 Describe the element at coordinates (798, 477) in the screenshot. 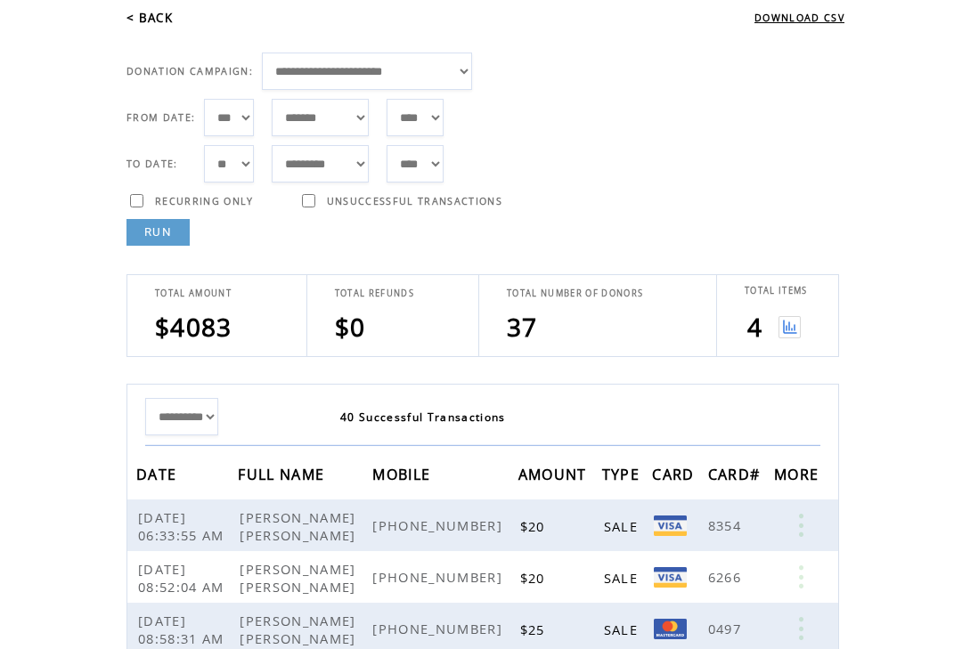

I see `span: MORE` at that location.